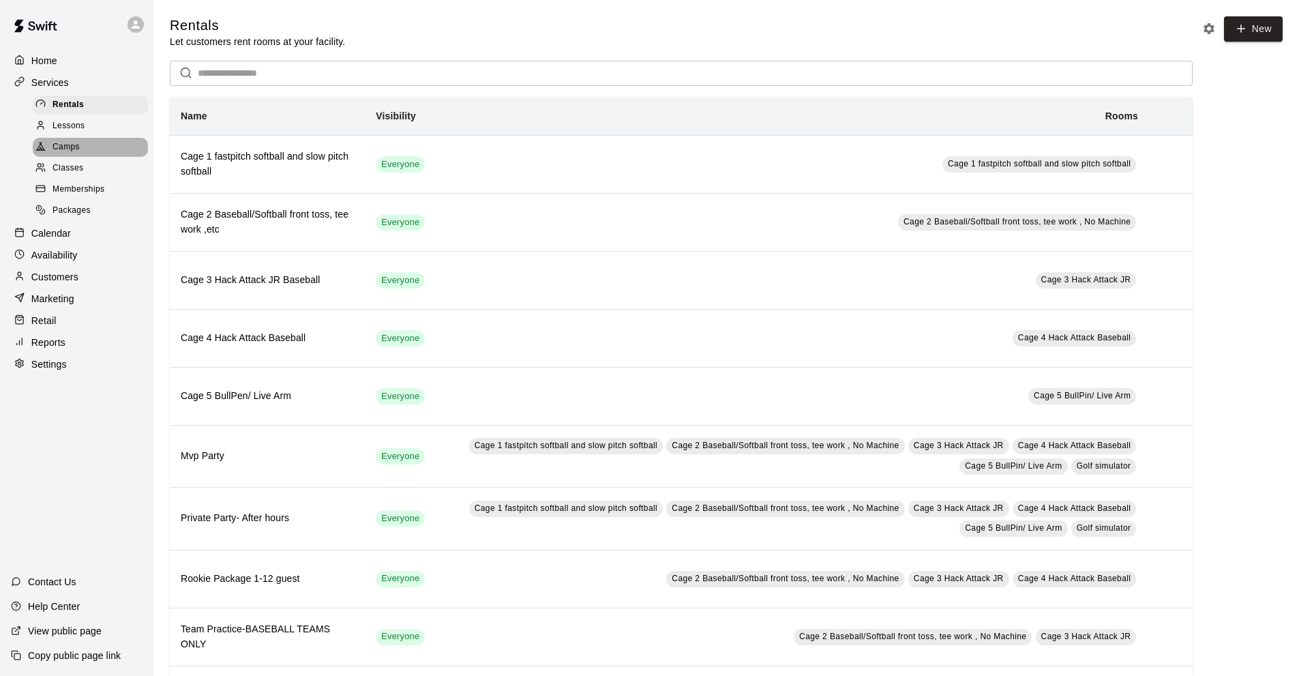  I want to click on span: Camps, so click(66, 147).